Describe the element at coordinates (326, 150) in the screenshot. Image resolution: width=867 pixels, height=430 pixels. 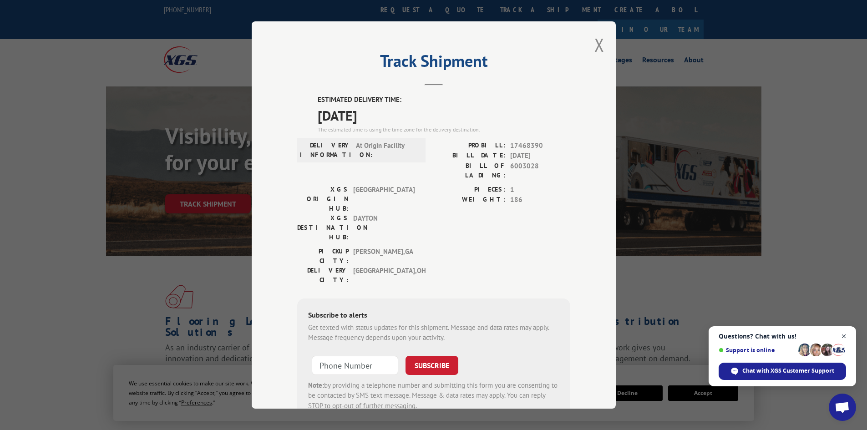
I see `label: DELIVERY INFORMATION:` at that location.